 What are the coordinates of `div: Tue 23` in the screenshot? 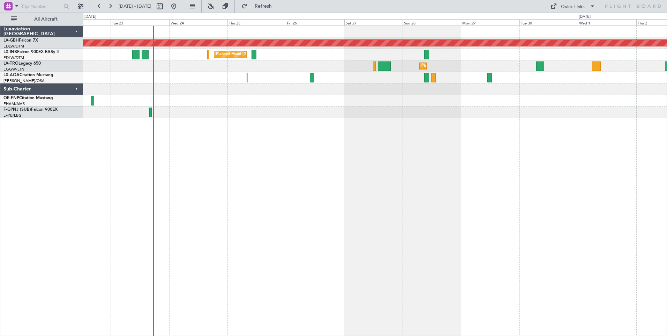 It's located at (140, 22).